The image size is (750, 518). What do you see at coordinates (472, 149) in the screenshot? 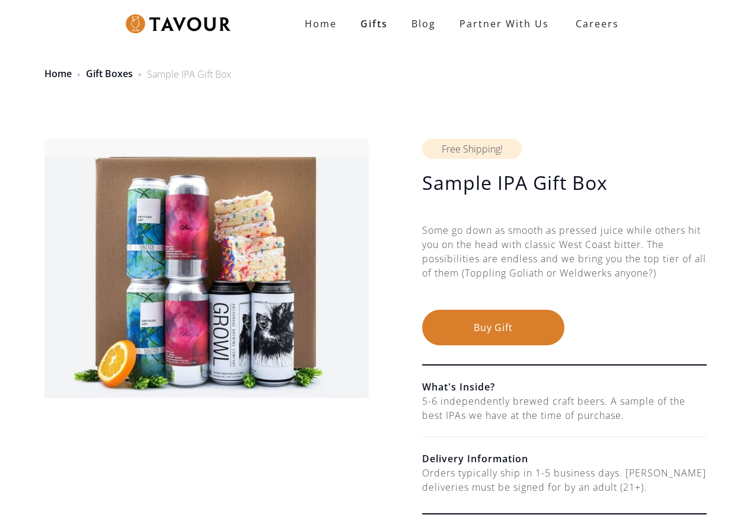
I see `div: Free Shipping!` at bounding box center [472, 149].